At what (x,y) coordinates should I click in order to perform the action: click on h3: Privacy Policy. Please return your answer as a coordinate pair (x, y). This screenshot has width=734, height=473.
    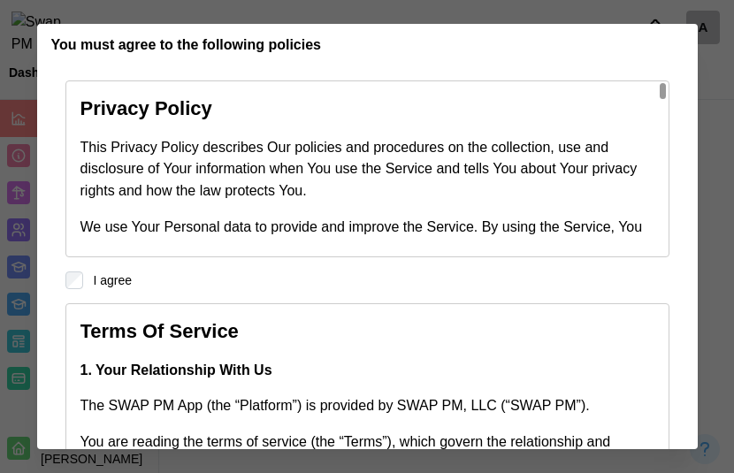
    Looking at the image, I should click on (362, 109).